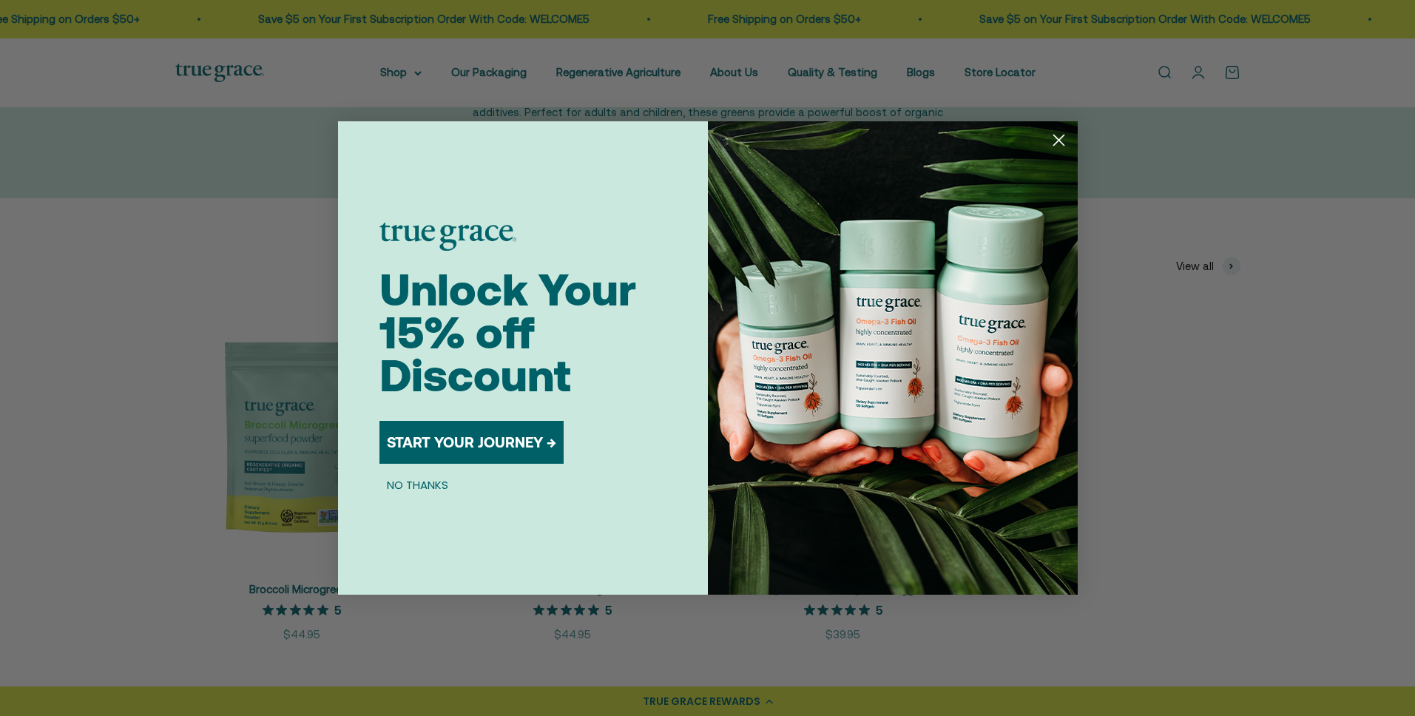  What do you see at coordinates (507, 332) in the screenshot?
I see `span: Unlock Your 15% off Discount` at bounding box center [507, 332].